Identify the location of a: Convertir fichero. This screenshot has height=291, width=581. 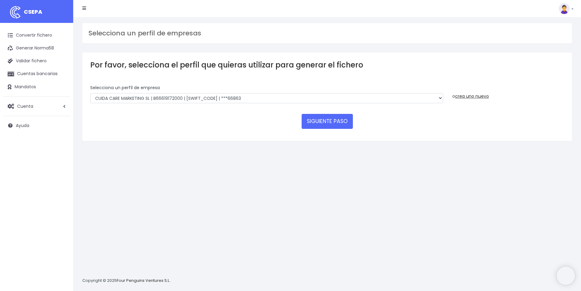
(37, 35).